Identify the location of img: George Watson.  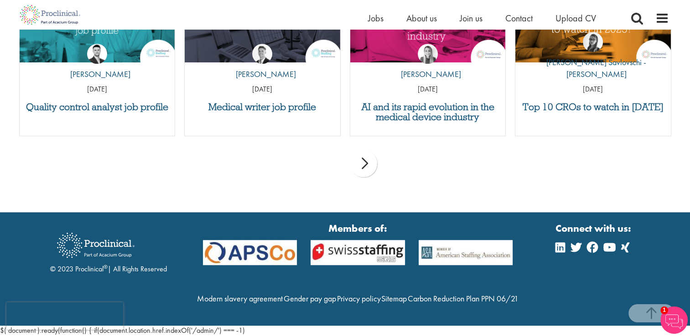
(262, 54).